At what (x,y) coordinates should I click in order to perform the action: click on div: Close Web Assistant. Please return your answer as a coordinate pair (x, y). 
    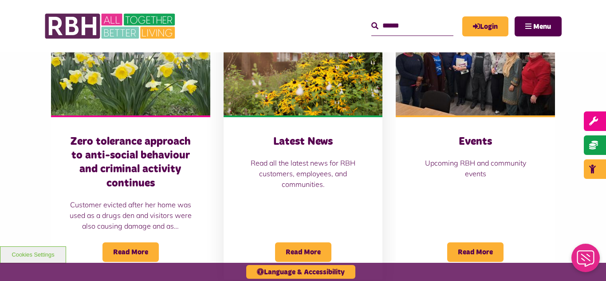
    Looking at the image, I should click on (20, 17).